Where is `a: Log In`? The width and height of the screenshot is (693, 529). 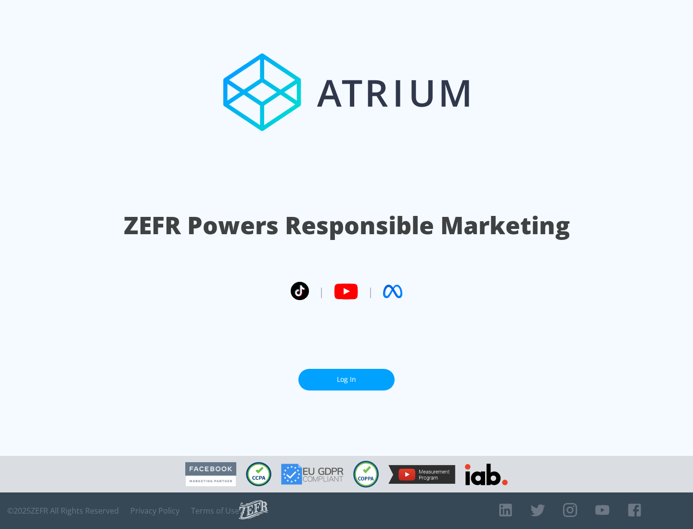 a: Log In is located at coordinates (347, 380).